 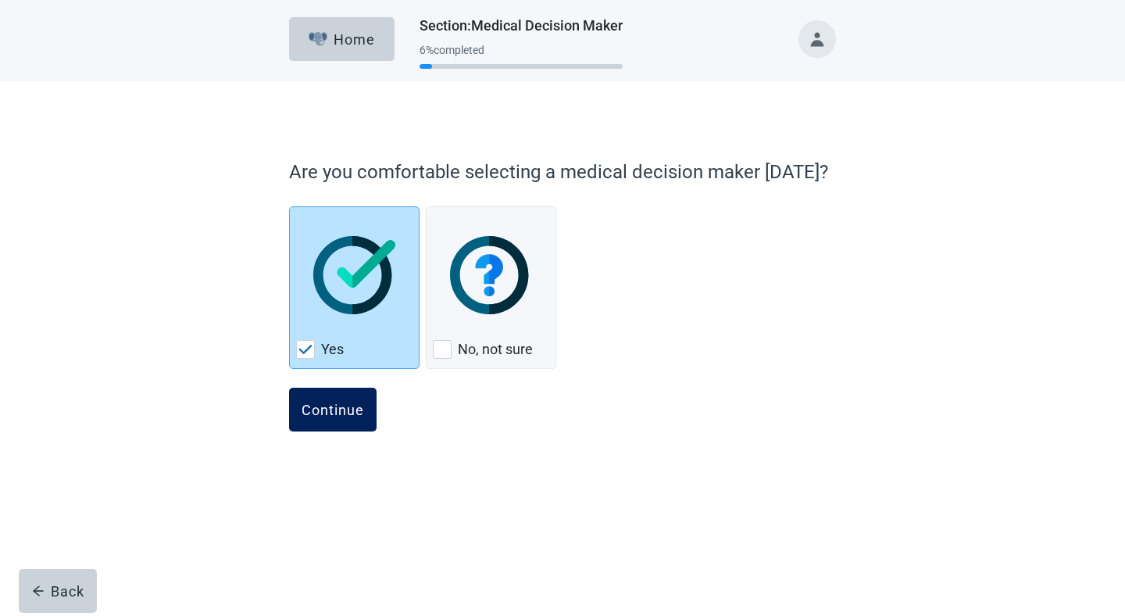 I want to click on div: No, not sure, checkbox, not checked, so click(x=491, y=288).